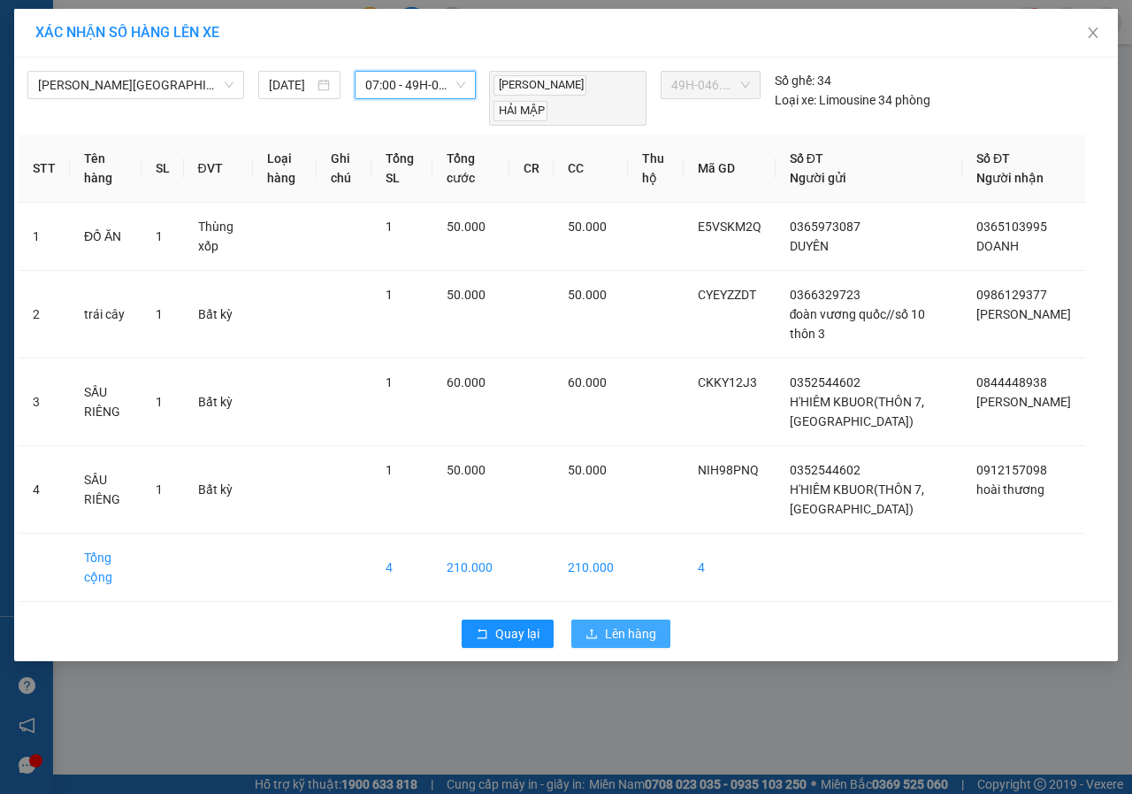 The image size is (1132, 794). Describe the element at coordinates (730, 226) in the screenshot. I see `span: E5VSKM2Q` at that location.